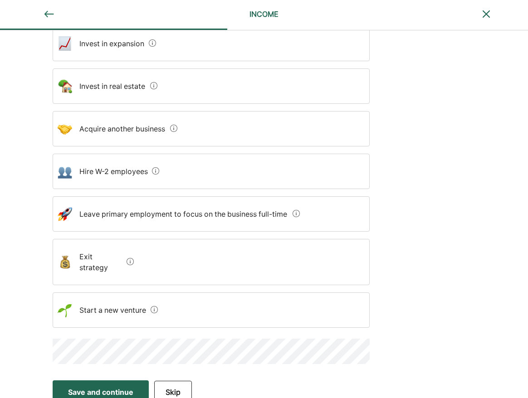 This screenshot has height=398, width=528. I want to click on div: Exit strategy, so click(97, 262).